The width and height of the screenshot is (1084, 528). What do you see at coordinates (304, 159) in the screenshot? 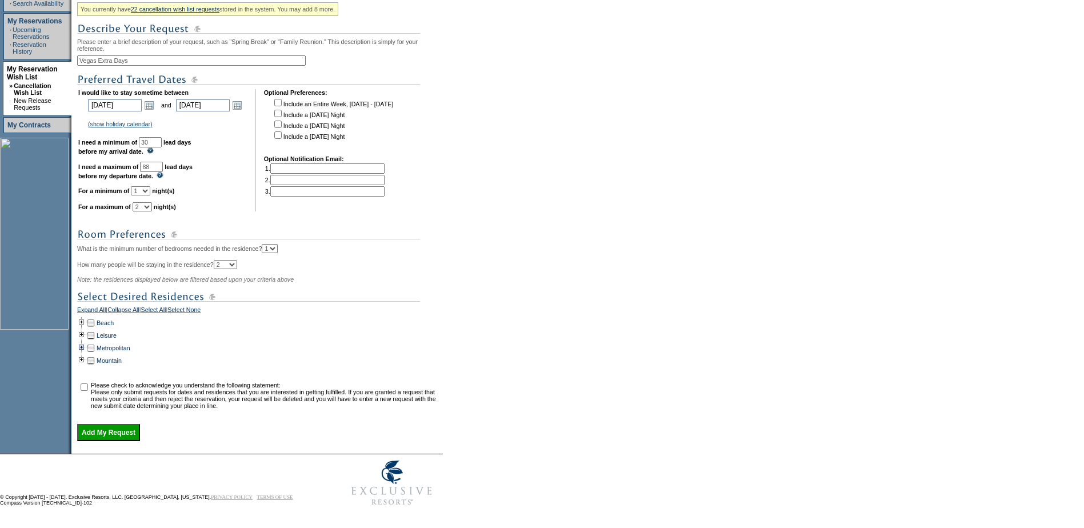
I see `b: Optional Notification Email:` at bounding box center [304, 159].